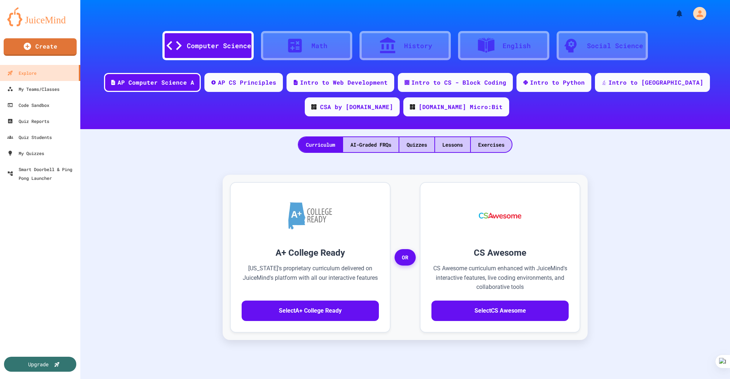 Image resolution: width=730 pixels, height=379 pixels. I want to click on div: Computer Science, so click(219, 46).